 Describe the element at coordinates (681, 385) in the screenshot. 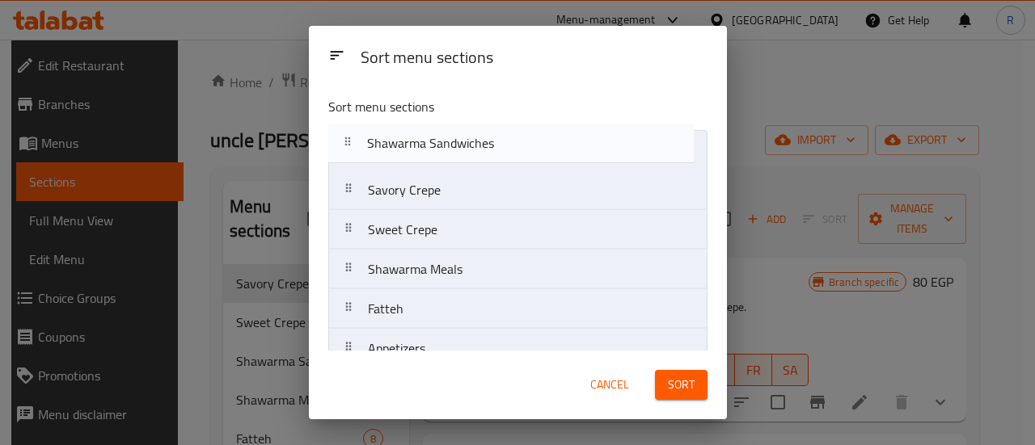

I see `span: Sort` at that location.